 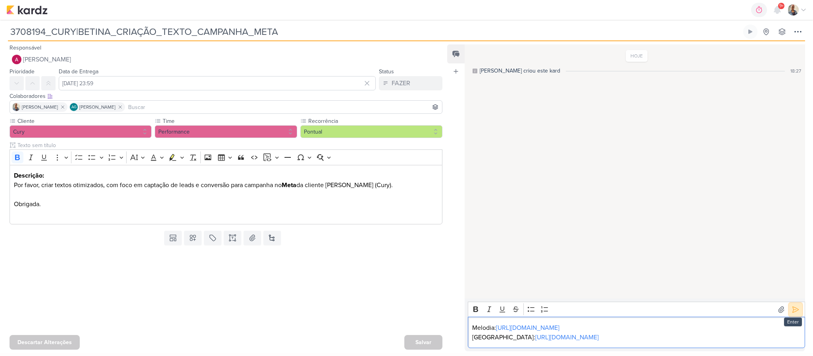 What do you see at coordinates (283, 107) in the screenshot?
I see `input: Buscar` at bounding box center [283, 107].